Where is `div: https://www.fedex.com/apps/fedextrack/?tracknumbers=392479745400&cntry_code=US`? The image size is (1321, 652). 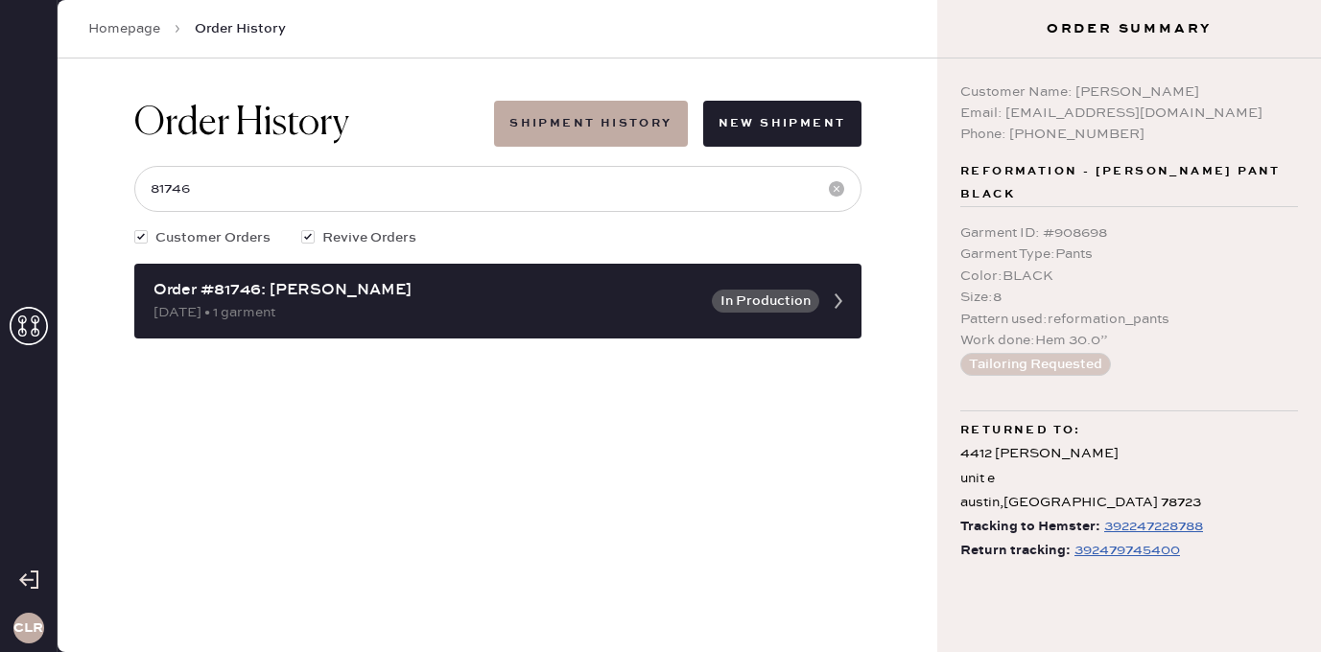 div: https://www.fedex.com/apps/fedextrack/?tracknumbers=392479745400&cntry_code=US is located at coordinates (1127, 550).